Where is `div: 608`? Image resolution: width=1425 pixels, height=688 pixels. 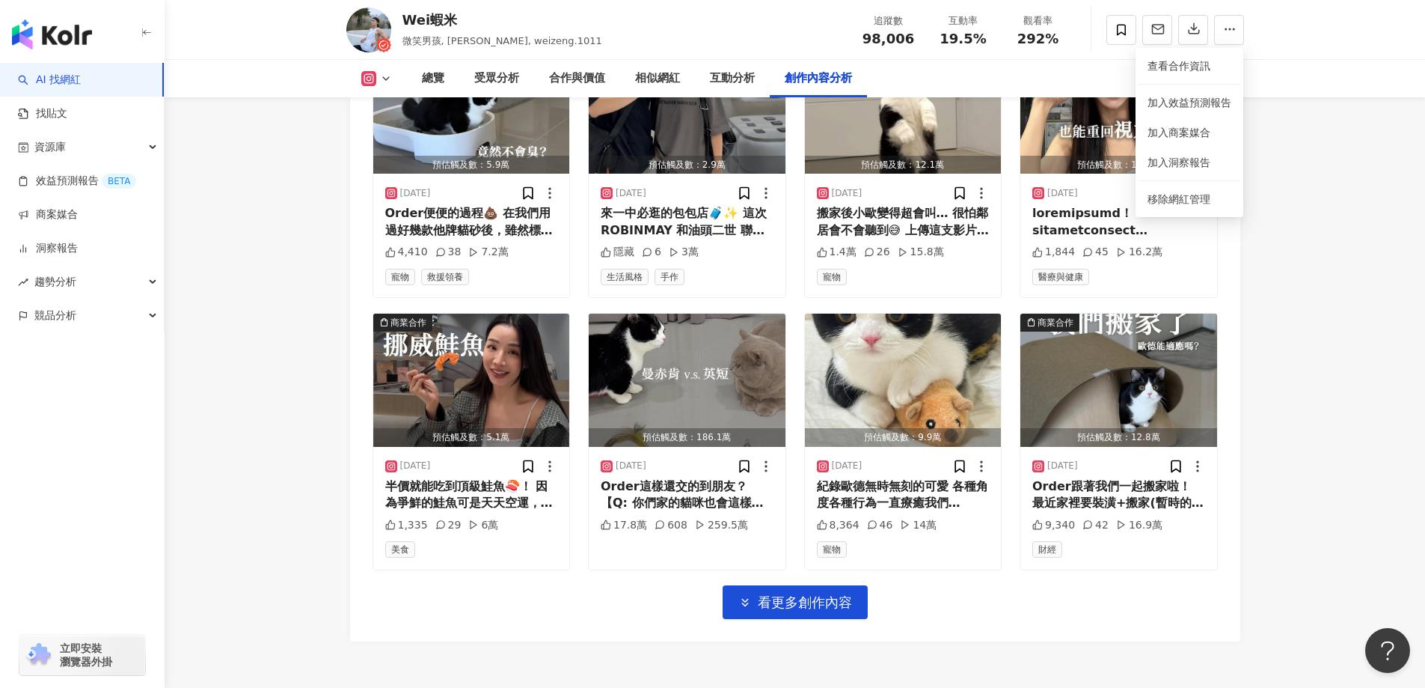
div: 608 is located at coordinates (671, 525).